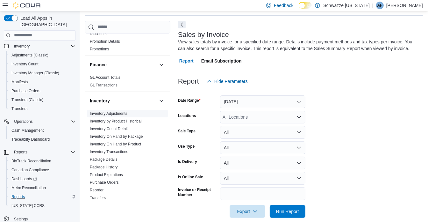 The height and width of the screenshot is (222, 428). I want to click on span: Email Subscription, so click(222, 61).